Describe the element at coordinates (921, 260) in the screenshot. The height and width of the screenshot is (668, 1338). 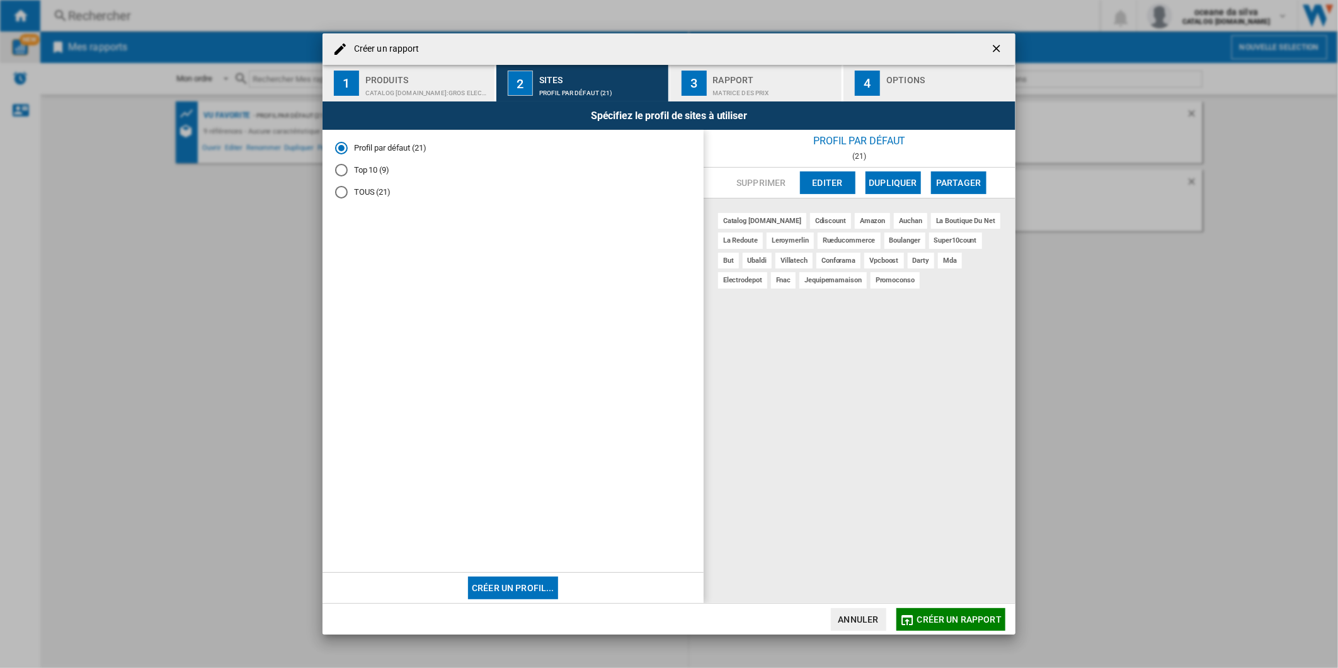
I see `div: darty` at that location.